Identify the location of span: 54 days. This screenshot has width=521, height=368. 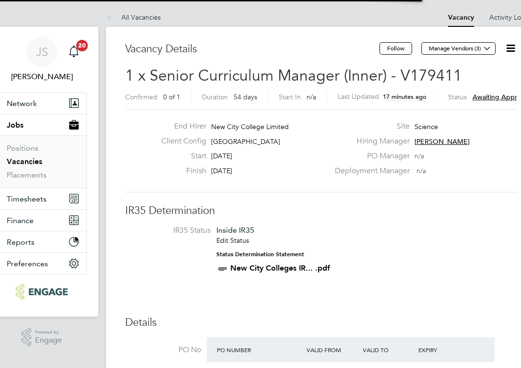
(245, 97).